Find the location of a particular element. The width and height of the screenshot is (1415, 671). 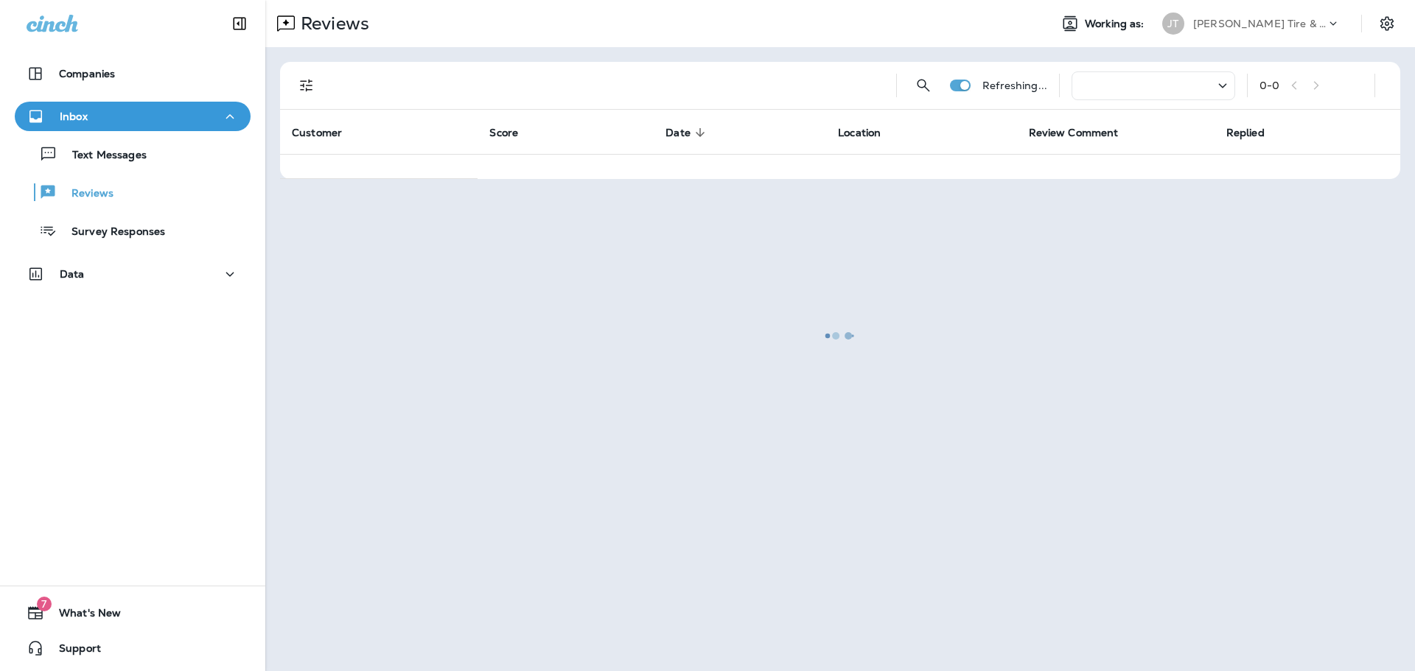

button: Companies is located at coordinates (133, 74).